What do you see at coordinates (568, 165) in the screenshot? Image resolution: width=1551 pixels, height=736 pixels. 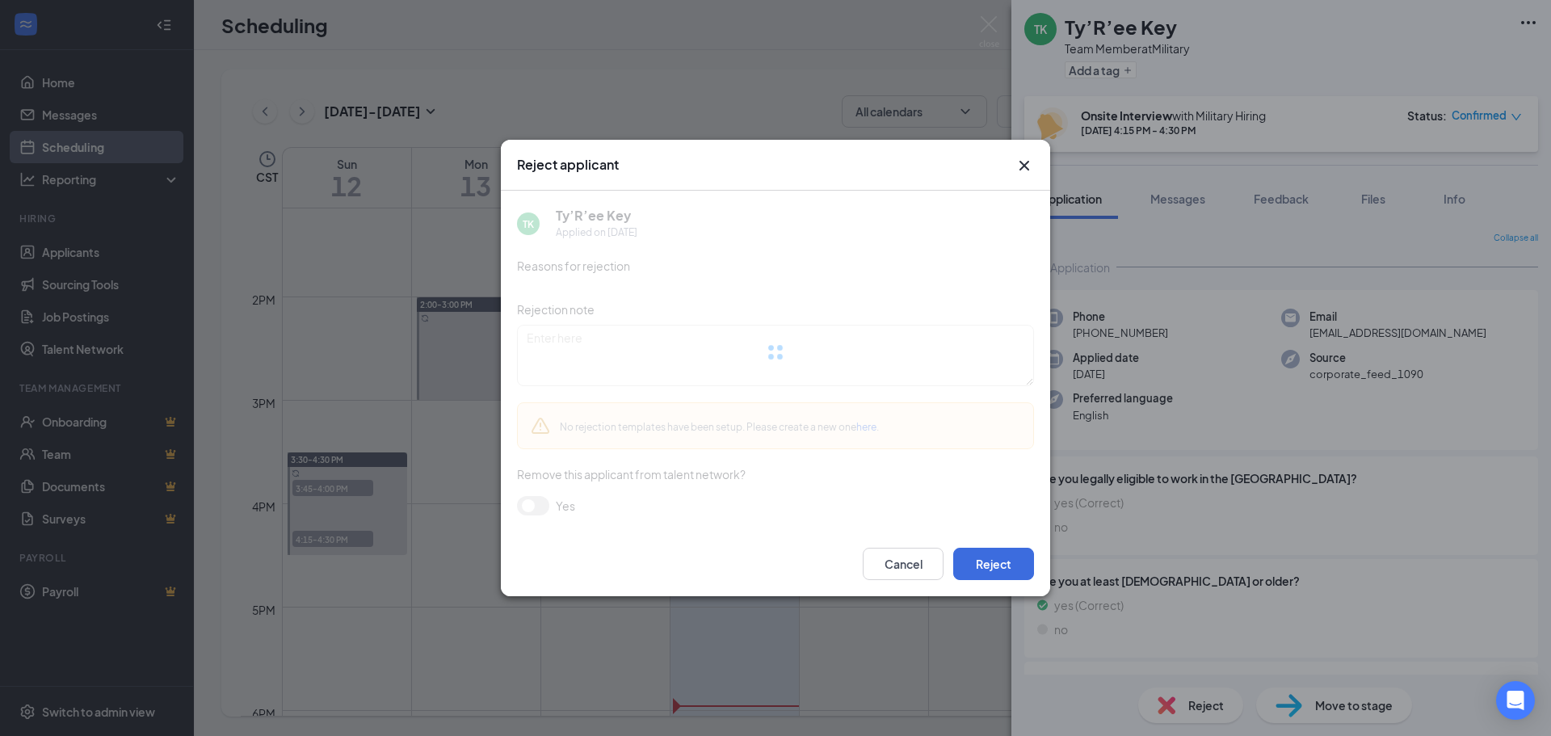 I see `h3: Reject applicant` at bounding box center [568, 165].